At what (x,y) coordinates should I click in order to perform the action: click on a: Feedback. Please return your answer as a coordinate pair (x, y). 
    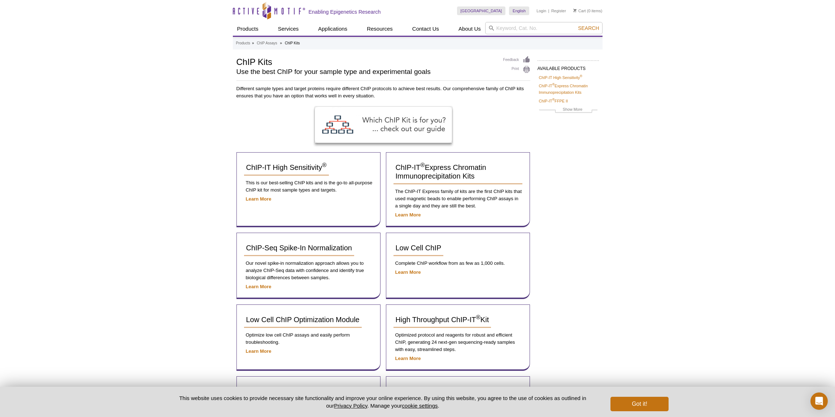
    Looking at the image, I should click on (516, 60).